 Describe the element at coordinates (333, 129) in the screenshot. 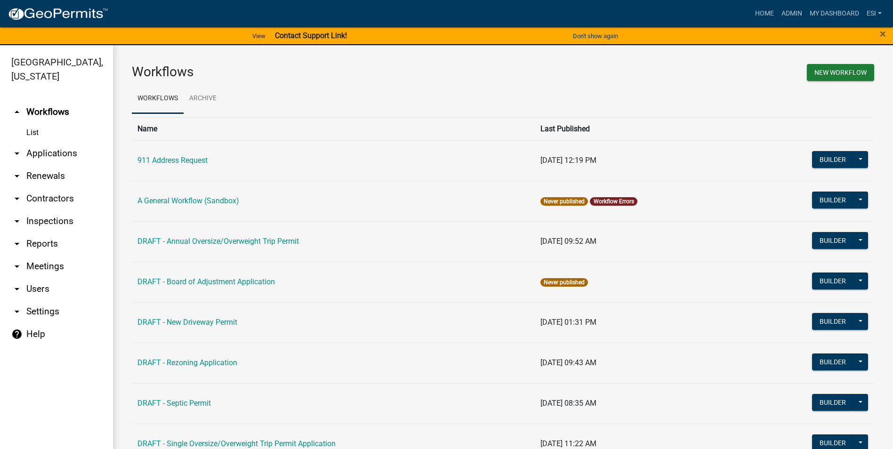

I see `th: Name` at that location.